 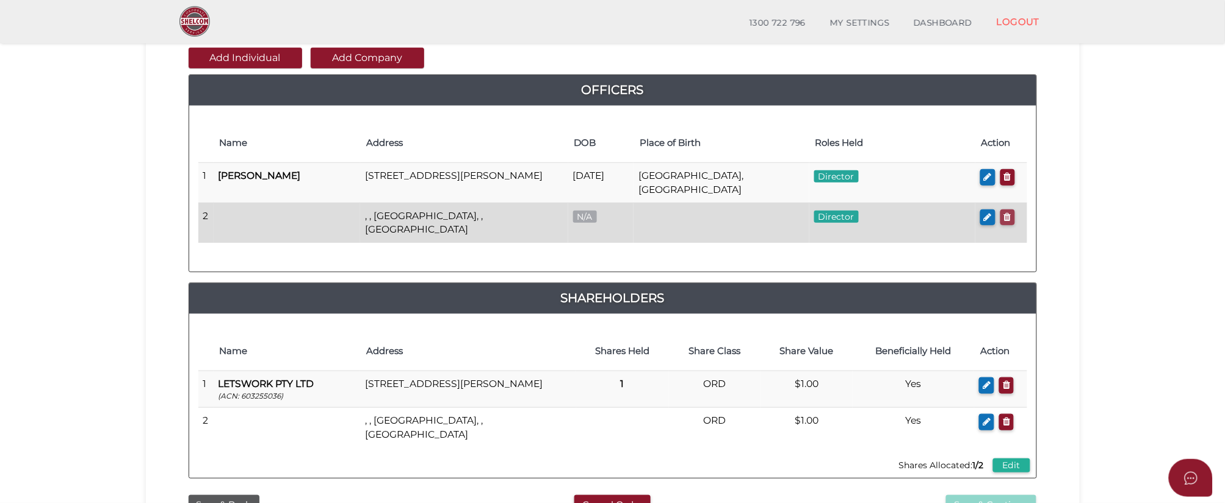 What do you see at coordinates (1018, 21) in the screenshot?
I see `a: LOGOUT` at bounding box center [1018, 21].